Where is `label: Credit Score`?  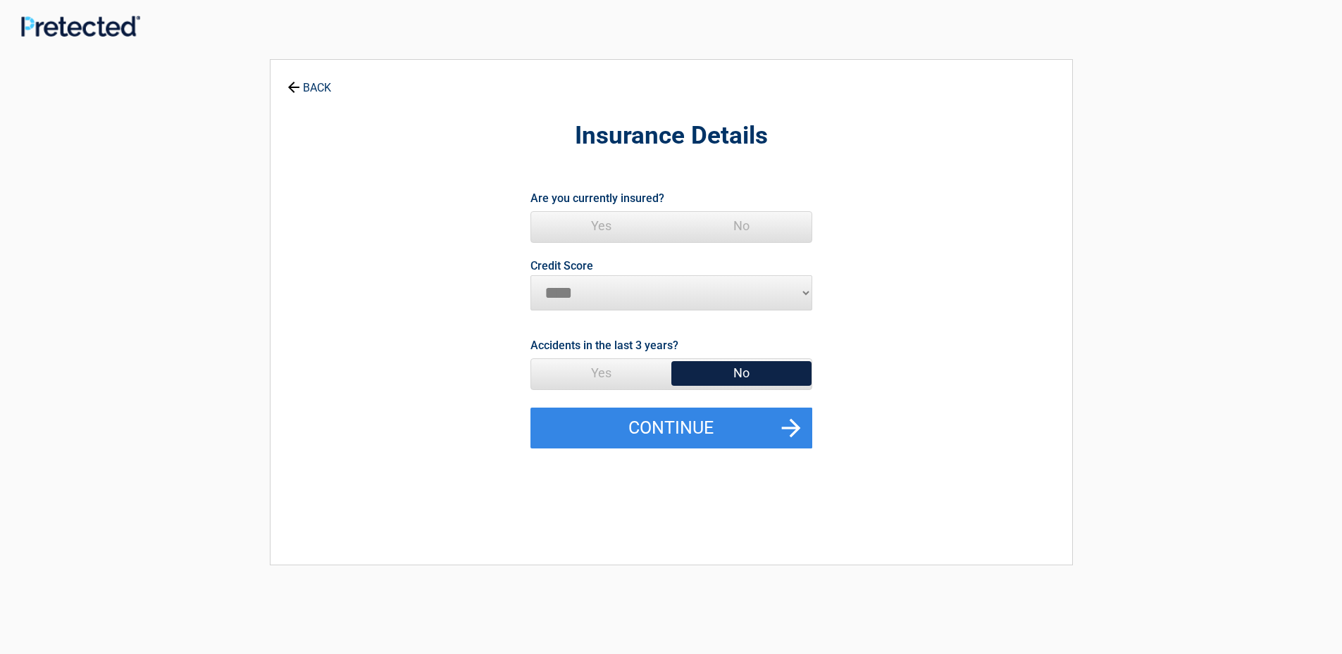
label: Credit Score is located at coordinates (561, 266).